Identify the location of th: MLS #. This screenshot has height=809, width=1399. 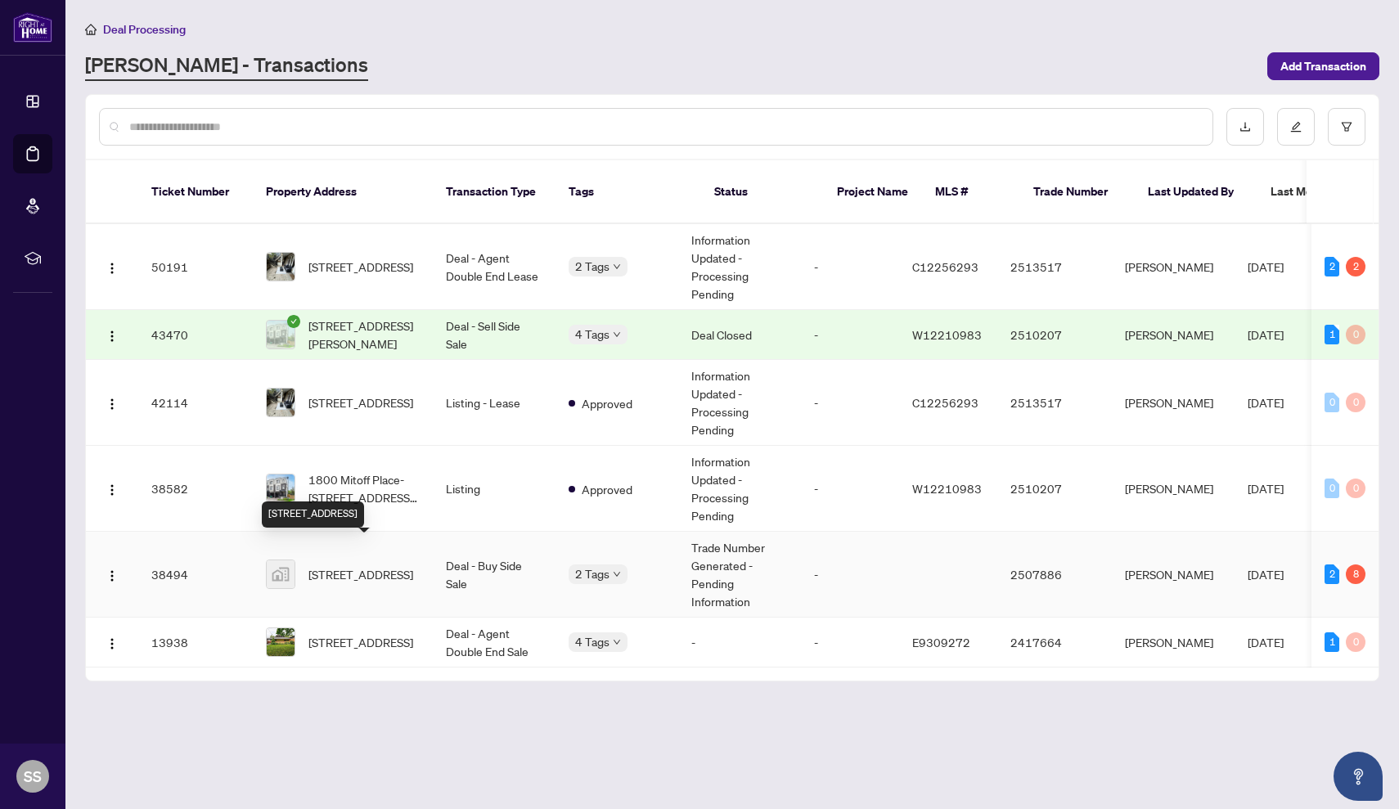
(971, 192).